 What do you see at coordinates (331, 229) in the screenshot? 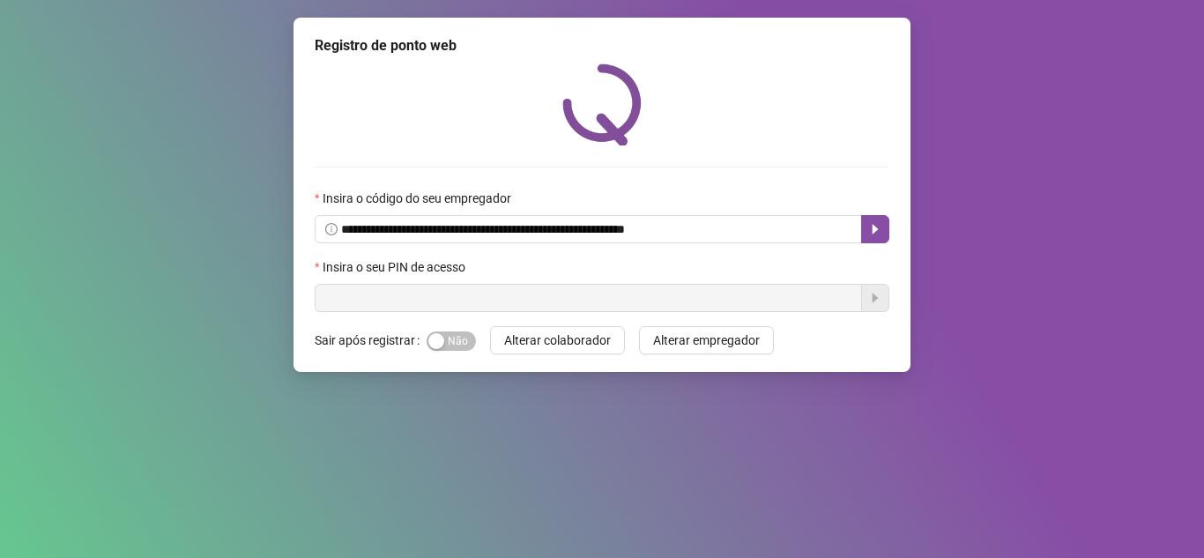
I see `span: info-circle` at bounding box center [331, 229].